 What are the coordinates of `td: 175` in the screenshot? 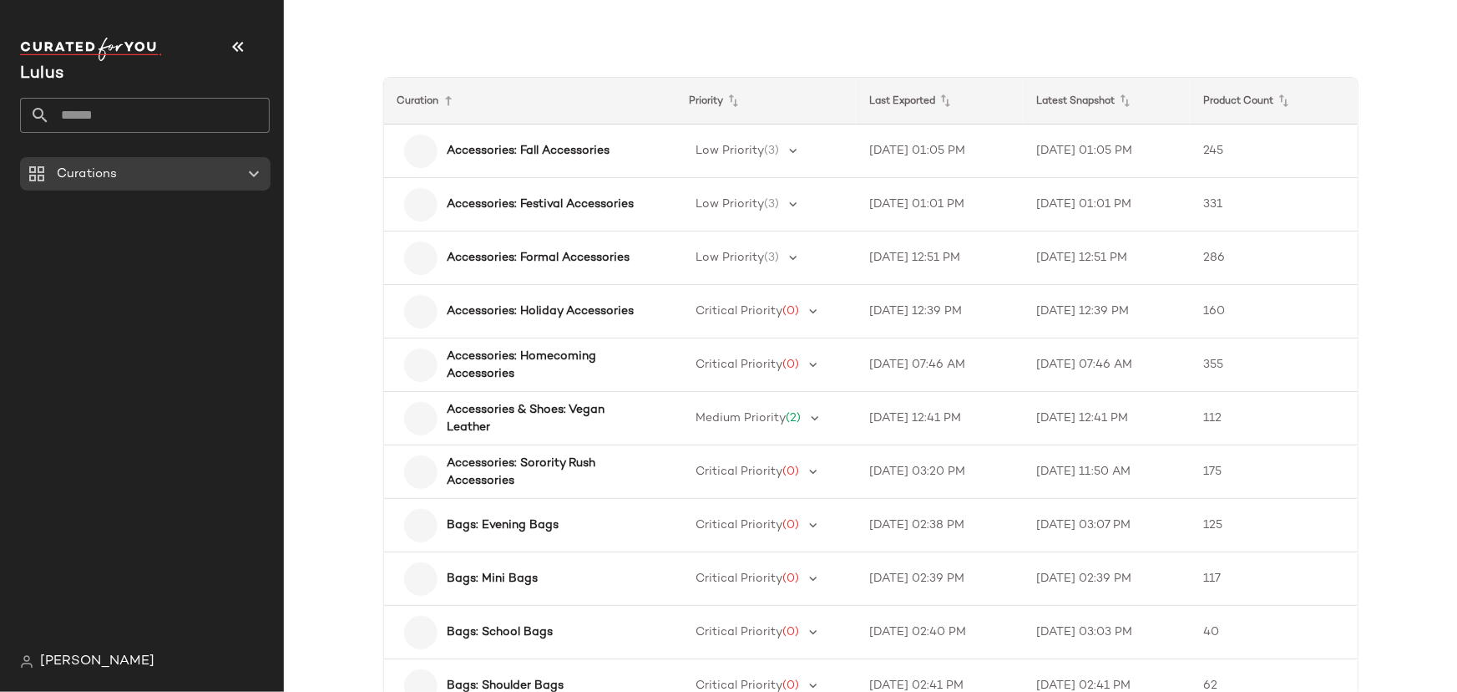 It's located at (1274, 472).